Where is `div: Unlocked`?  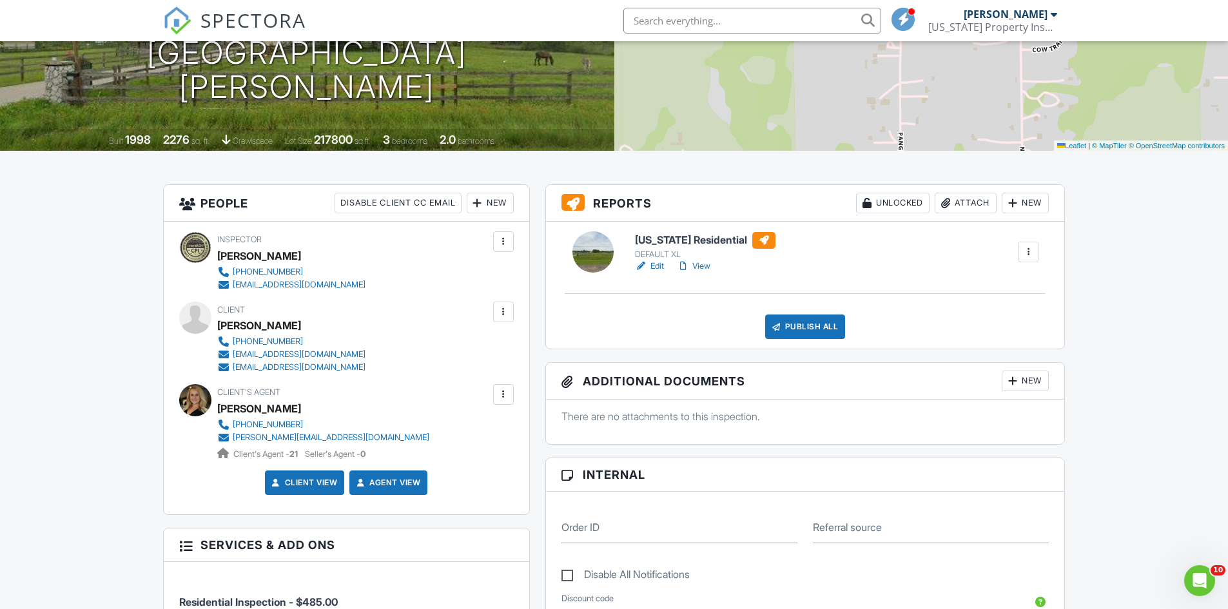
div: Unlocked is located at coordinates (893, 203).